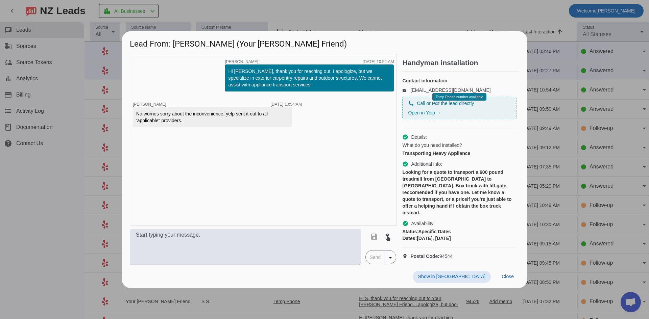 This screenshot has height=319, width=649. What do you see at coordinates (419, 137) in the screenshot?
I see `span: Details:` at bounding box center [419, 137].